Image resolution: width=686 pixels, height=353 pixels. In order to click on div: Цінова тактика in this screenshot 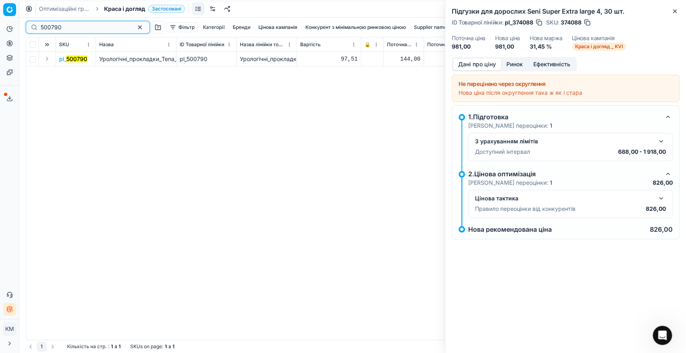, I will do `click(564, 199)`.